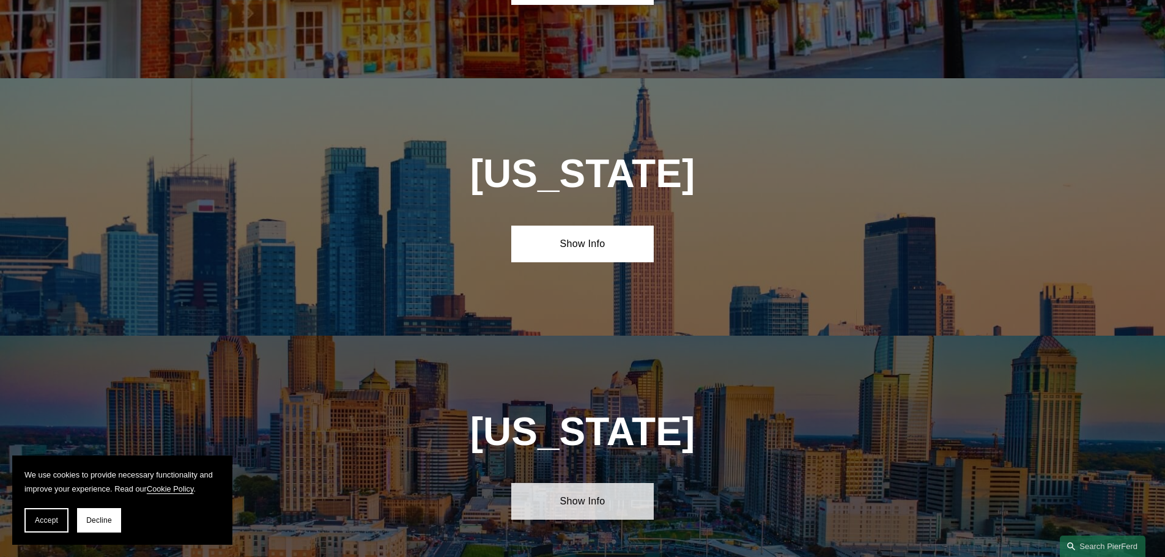  Describe the element at coordinates (122, 500) in the screenshot. I see `section: Cookie banner` at that location.